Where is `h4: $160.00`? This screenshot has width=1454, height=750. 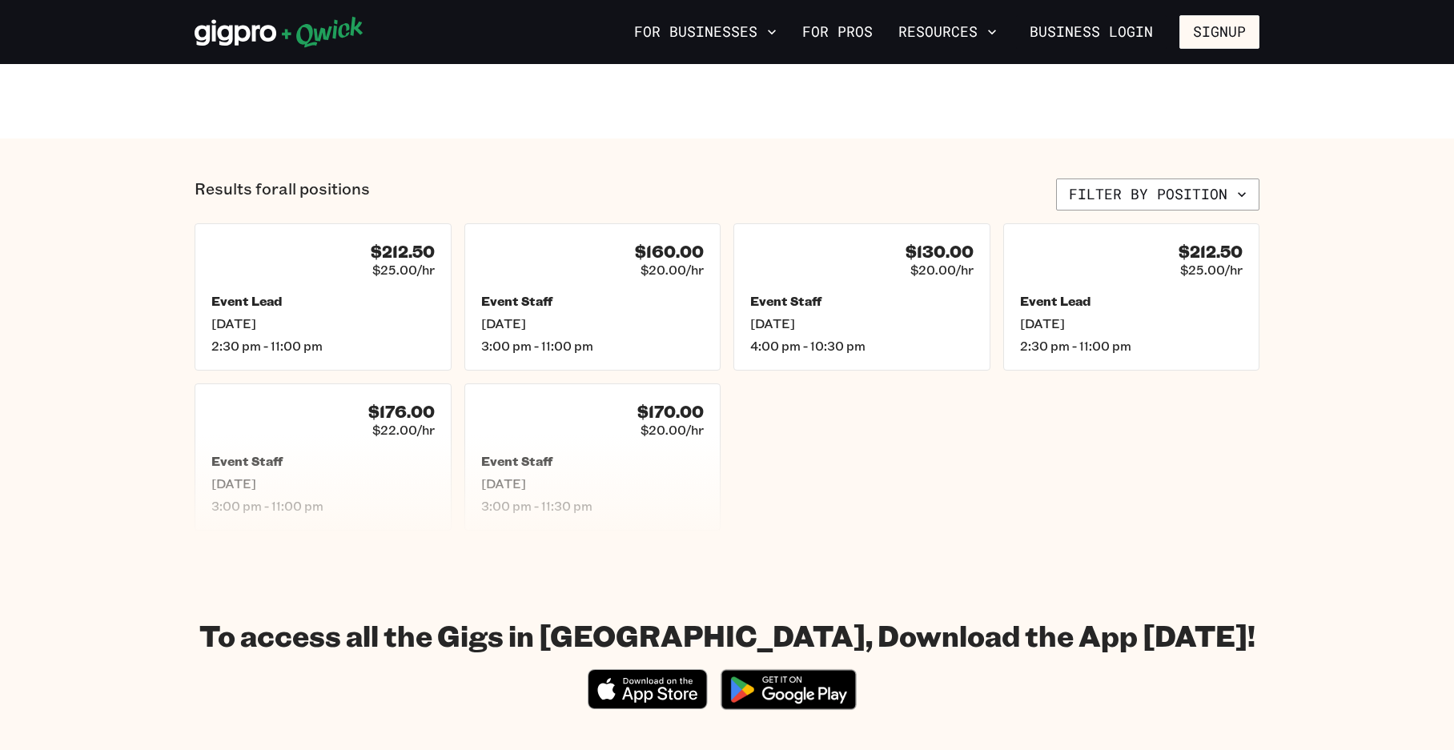 h4: $160.00 is located at coordinates (669, 251).